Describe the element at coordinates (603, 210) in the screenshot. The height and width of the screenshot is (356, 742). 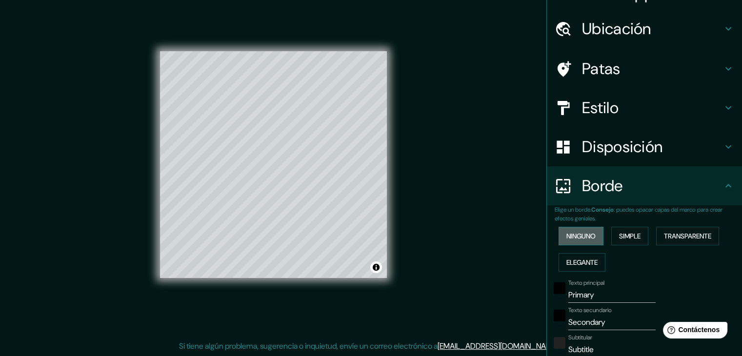
I see `font: Consejo` at that location.